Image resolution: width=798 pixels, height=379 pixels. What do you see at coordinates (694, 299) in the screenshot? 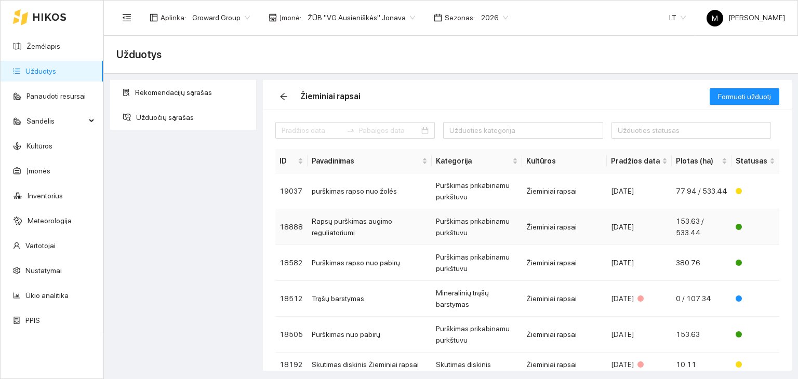
I see `span: 0 / 107.34` at bounding box center [694, 299].